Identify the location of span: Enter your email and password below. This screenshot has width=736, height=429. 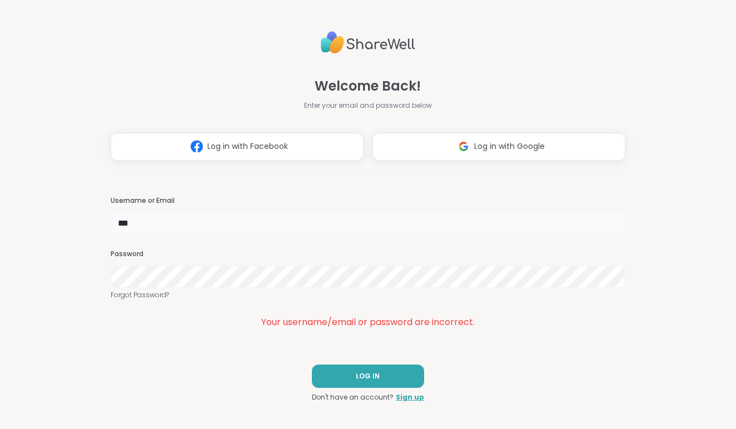
(368, 106).